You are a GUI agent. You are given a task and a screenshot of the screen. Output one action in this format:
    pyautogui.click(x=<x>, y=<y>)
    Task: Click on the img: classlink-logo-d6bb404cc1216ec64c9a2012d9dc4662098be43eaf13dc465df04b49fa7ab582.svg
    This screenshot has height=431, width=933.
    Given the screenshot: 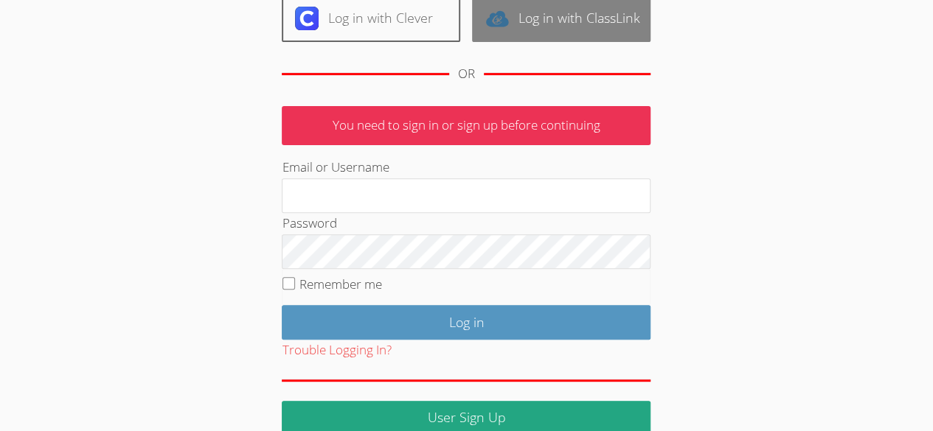 What is the action you would take?
    pyautogui.click(x=497, y=18)
    